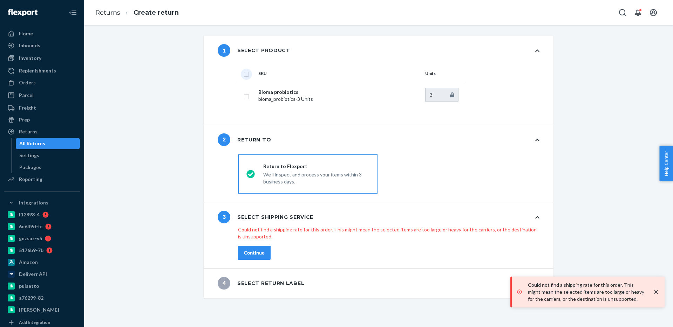  I want to click on a: Inventory, so click(42, 58).